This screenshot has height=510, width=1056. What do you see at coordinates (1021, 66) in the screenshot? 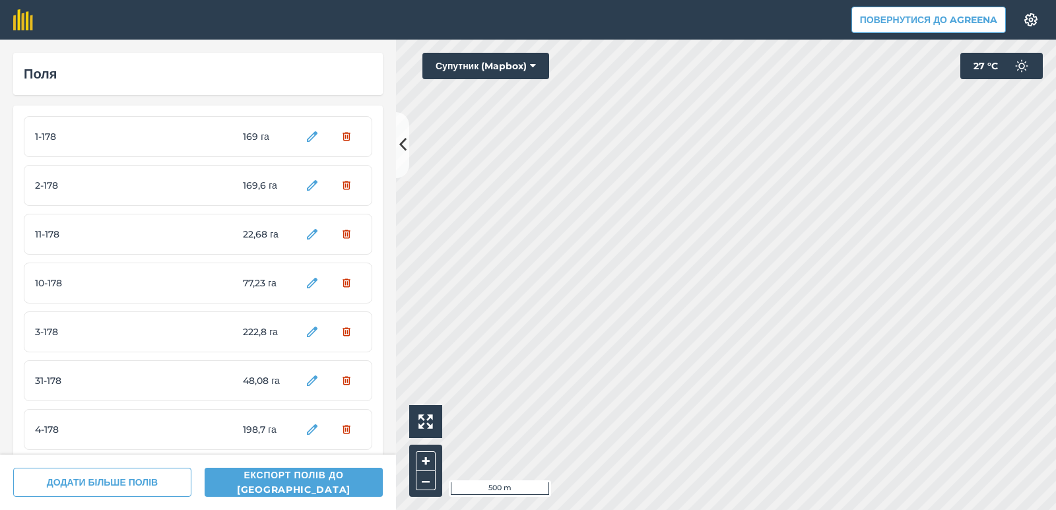
I see `img: svg+xml;base64,PD94bWwgdmVyc2lvbj0iMS4wIiBlbmNvZGluZz0idXRmLTgiPz4KPCEtLSBHZW5lcmF0b3I6IEFkb2JlIE...` at bounding box center [1021, 66].